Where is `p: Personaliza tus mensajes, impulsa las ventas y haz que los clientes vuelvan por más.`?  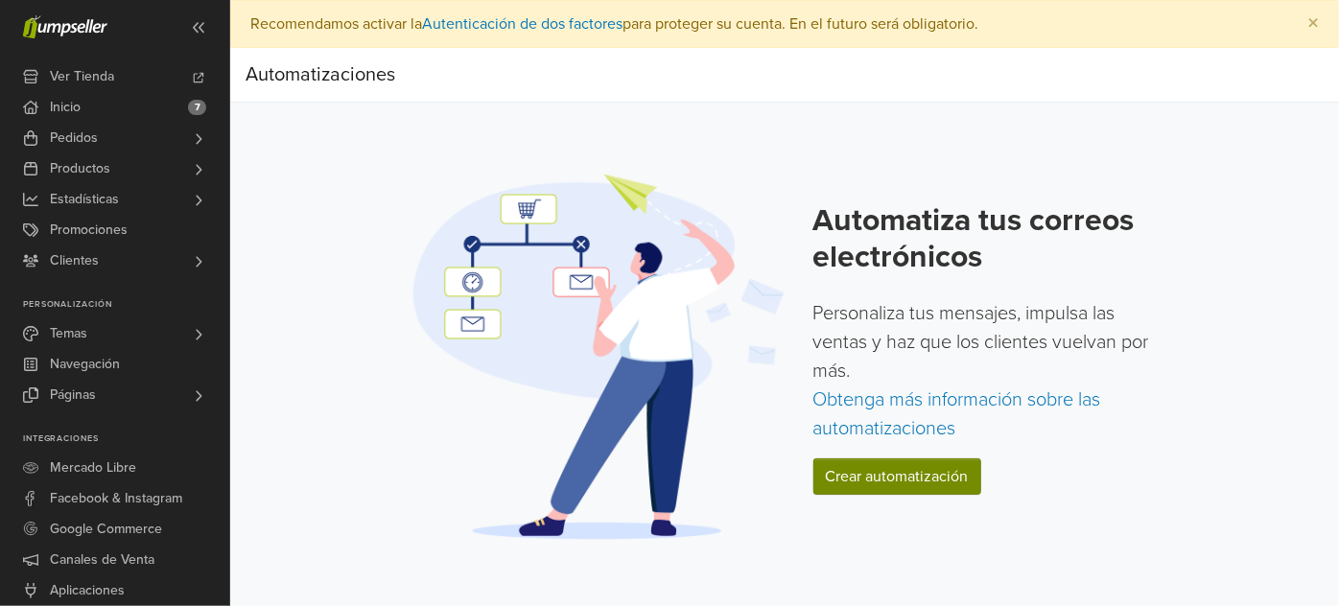
p: Personaliza tus mensajes, impulsa las ventas y haz que los clientes vuelvan por más. is located at coordinates (988, 371).